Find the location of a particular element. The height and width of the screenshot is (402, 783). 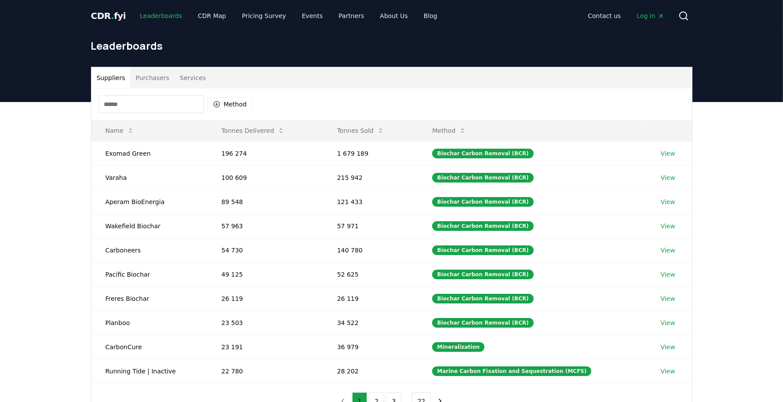

button: Services is located at coordinates (192, 78).